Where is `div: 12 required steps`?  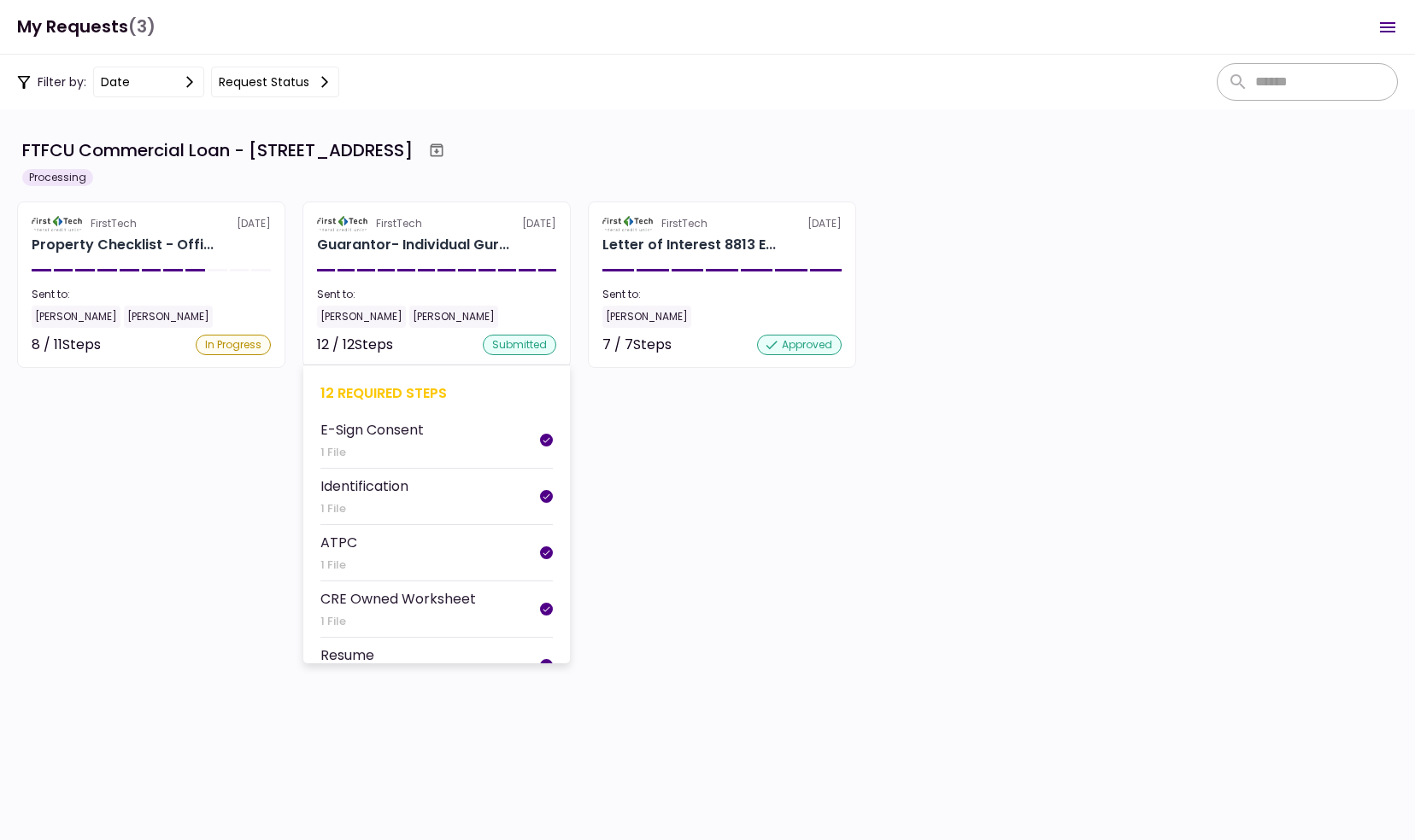
div: 12 required steps is located at coordinates (437, 393).